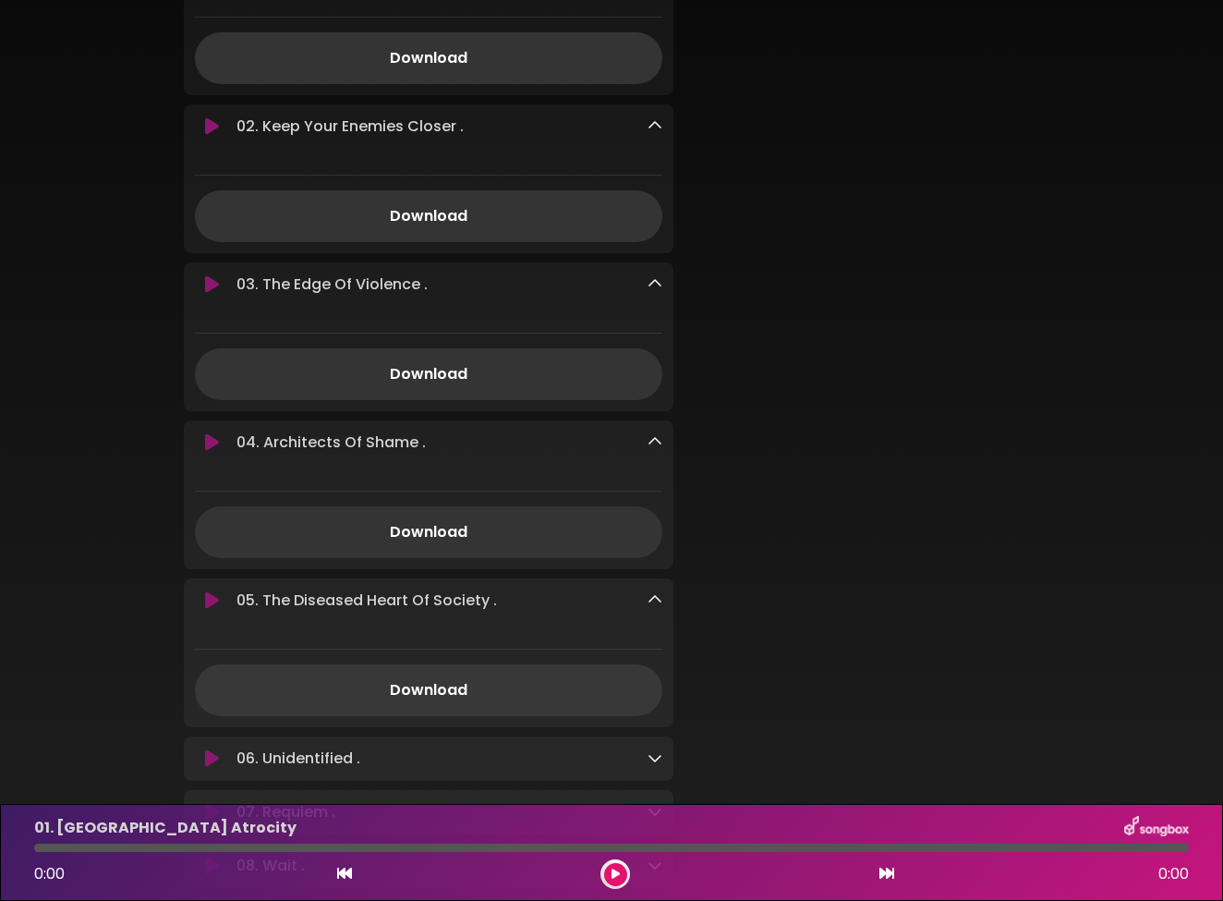 The height and width of the screenshot is (901, 1223). Describe the element at coordinates (298, 758) in the screenshot. I see `p: 06. Unidentified .` at that location.